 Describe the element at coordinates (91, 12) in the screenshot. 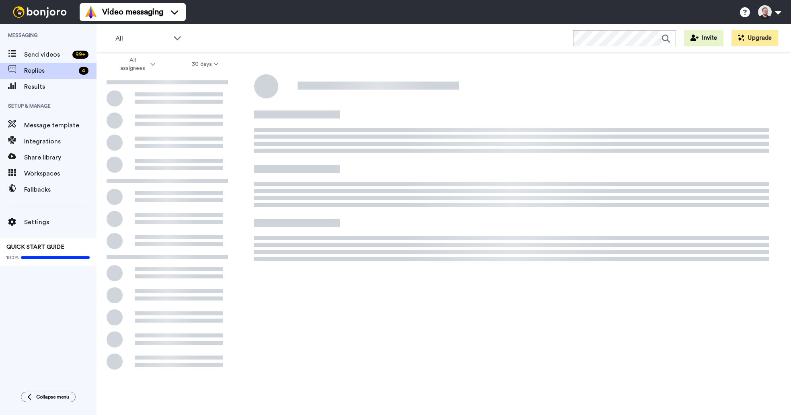

I see `img: vm-color.svg` at that location.